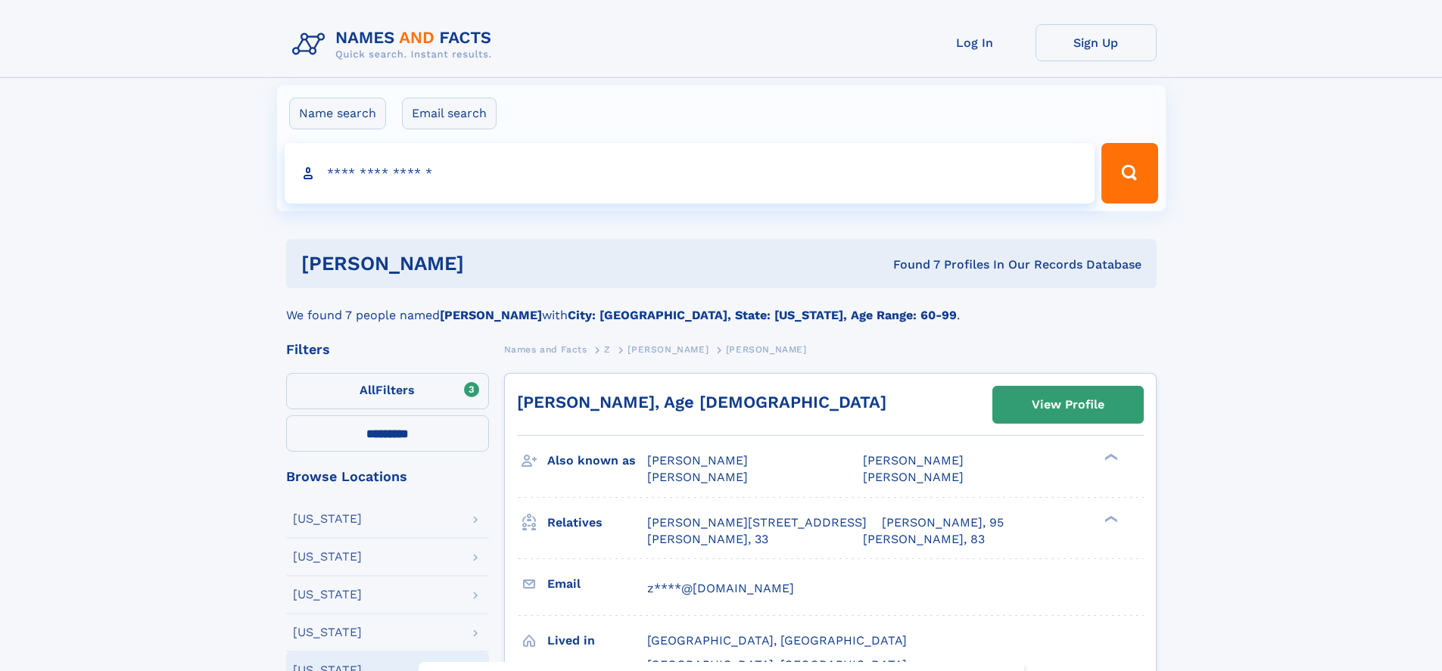 This screenshot has height=671, width=1442. I want to click on h3: Also known as, so click(597, 461).